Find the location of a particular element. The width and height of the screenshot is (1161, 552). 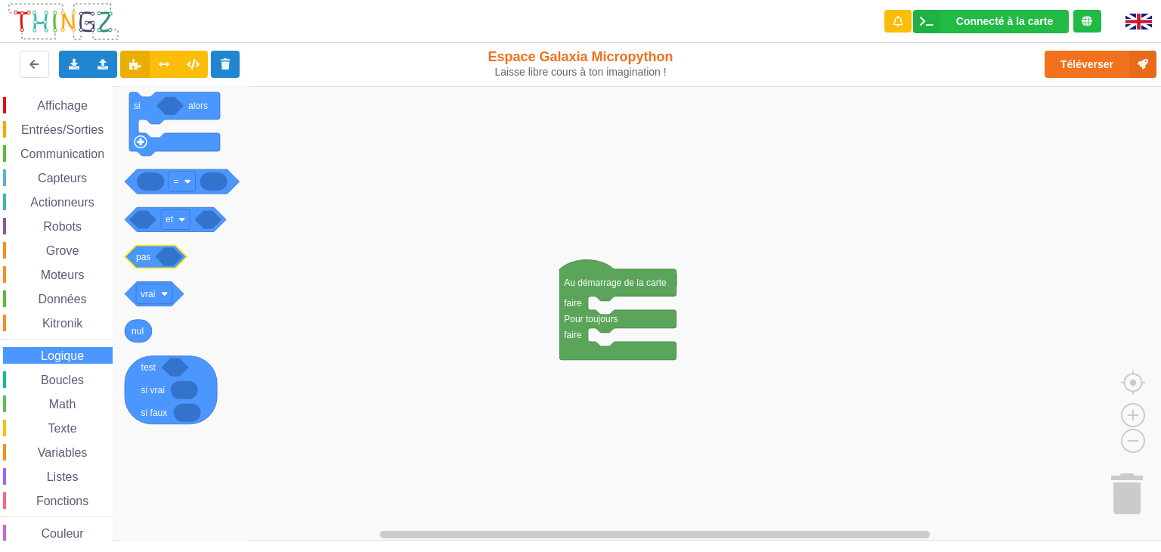

img: gb.png is located at coordinates (1138, 21).